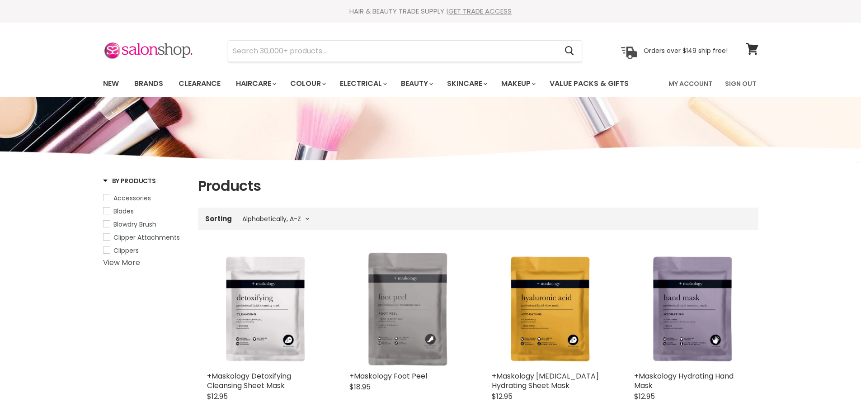 Image resolution: width=861 pixels, height=412 pixels. What do you see at coordinates (146, 237) in the screenshot?
I see `span: Clipper Attachments` at bounding box center [146, 237].